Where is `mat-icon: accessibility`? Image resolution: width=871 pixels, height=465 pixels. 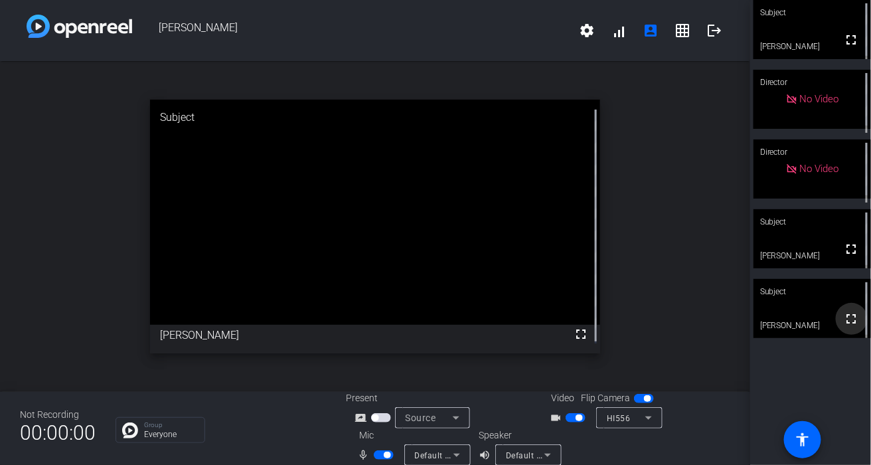 mat-icon: accessibility is located at coordinates (803, 440).